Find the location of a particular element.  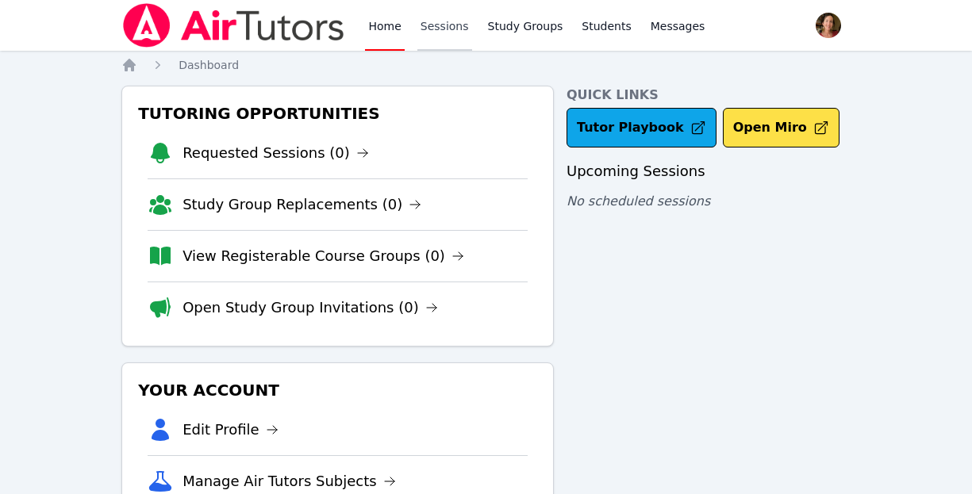

nav: Breadcrumb is located at coordinates (485, 65).